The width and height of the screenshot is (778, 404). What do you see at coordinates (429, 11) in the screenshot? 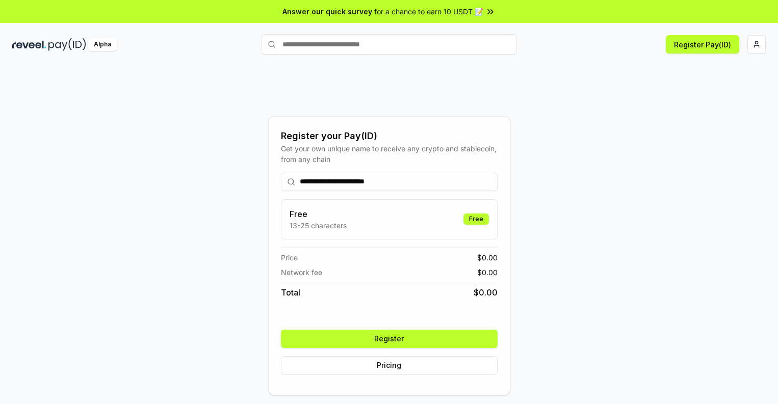
I see `span: for a chance to earn 10 USDT 📝` at bounding box center [429, 11].